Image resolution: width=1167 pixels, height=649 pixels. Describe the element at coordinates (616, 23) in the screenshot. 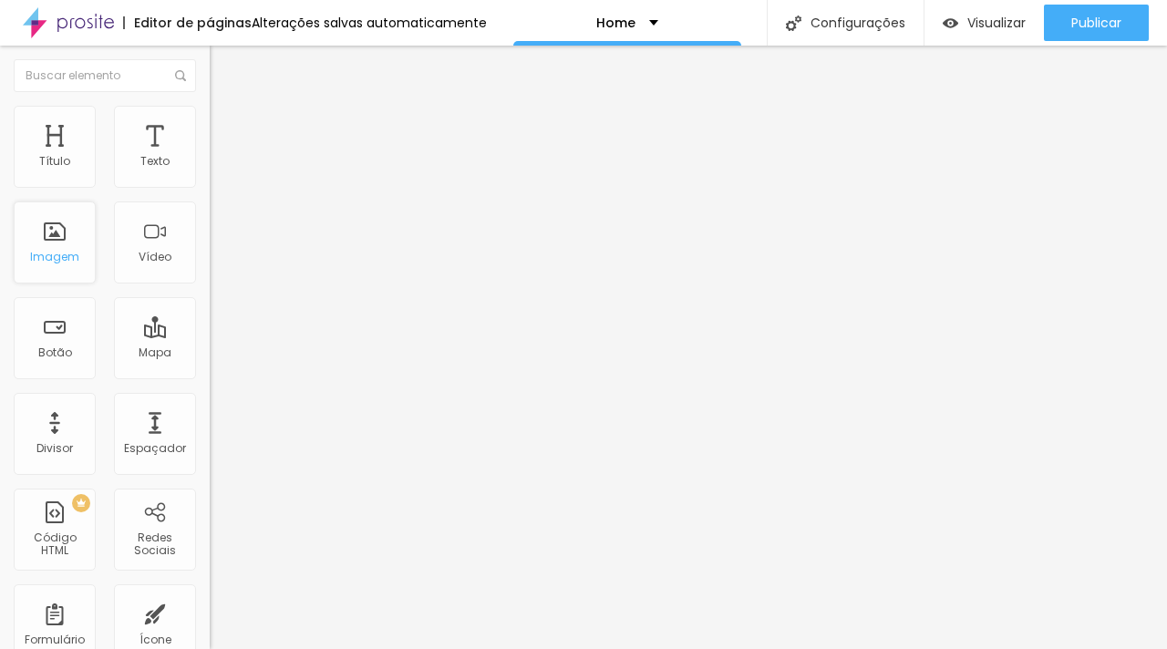

I see `p: Home` at that location.